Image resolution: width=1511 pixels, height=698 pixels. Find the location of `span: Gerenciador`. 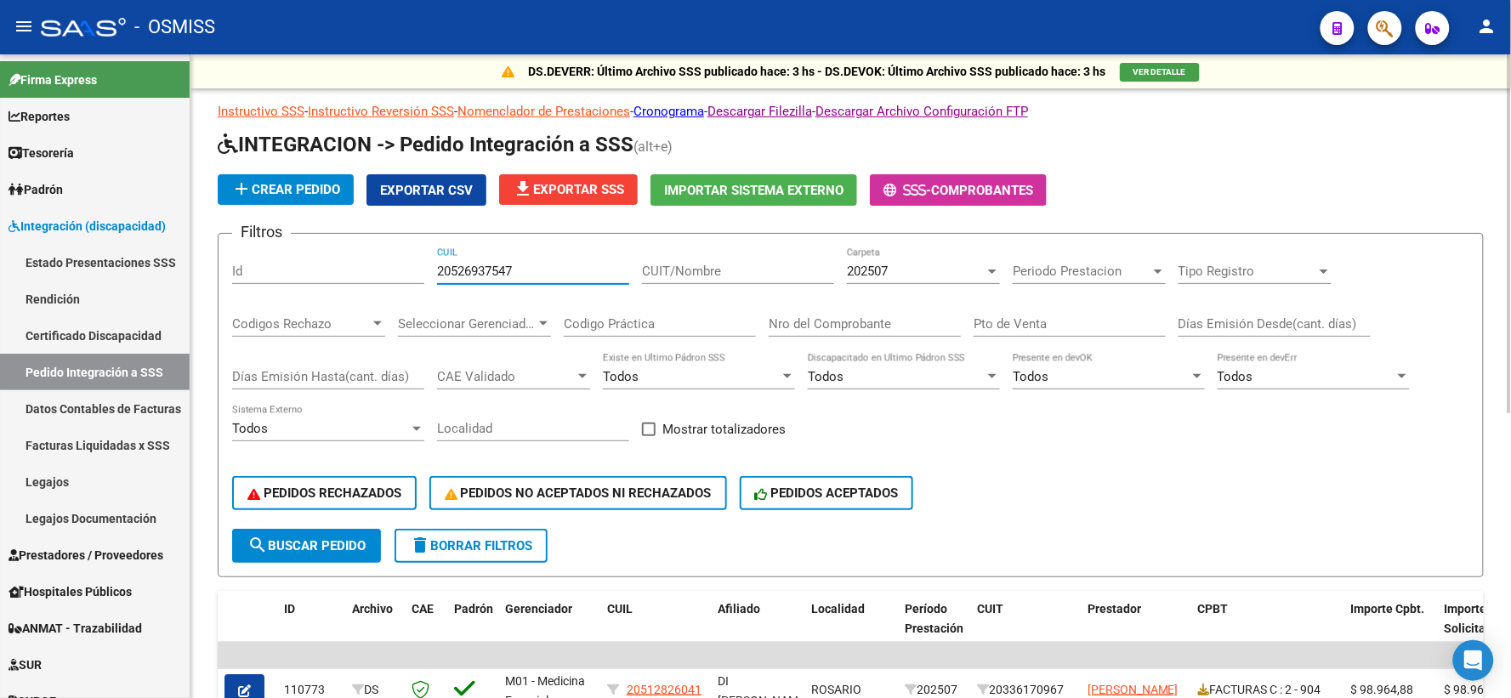

span: Gerenciador is located at coordinates (538, 609).